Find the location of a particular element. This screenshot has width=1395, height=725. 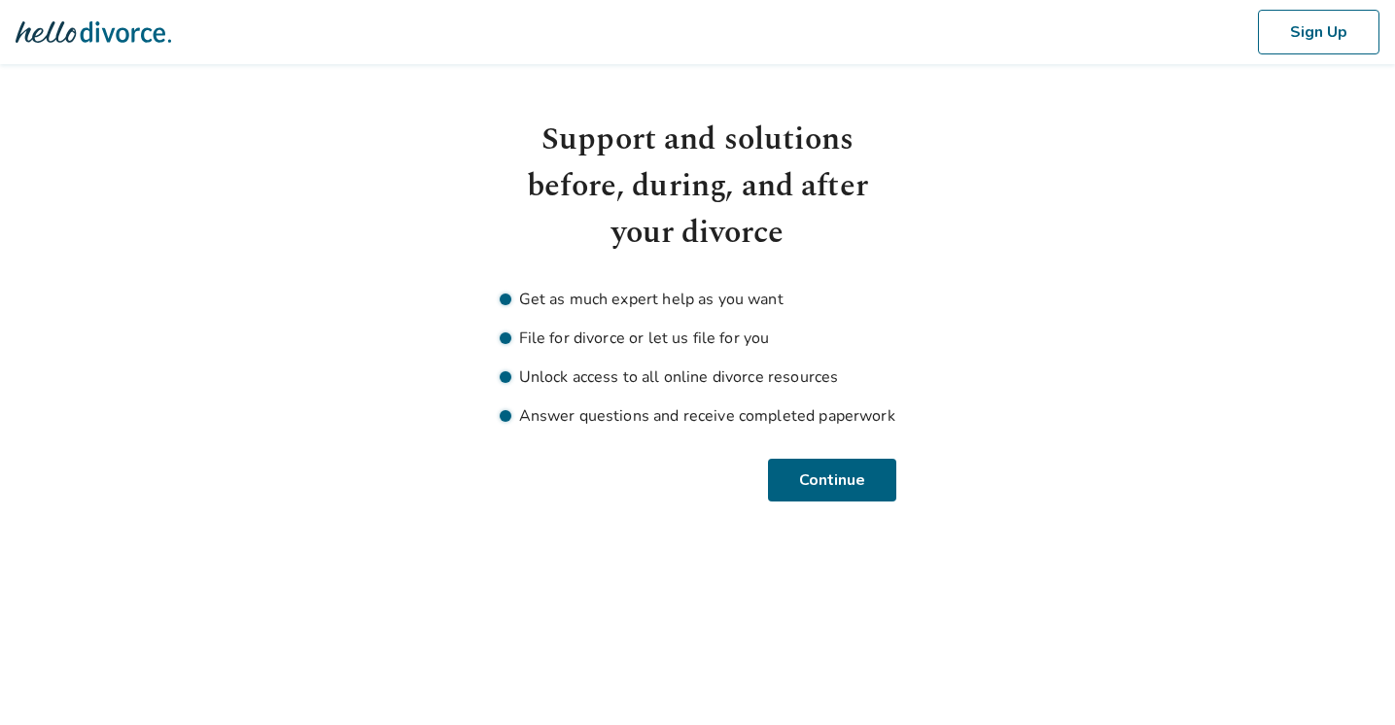

li: File for divorce or let us file for you is located at coordinates (698, 338).